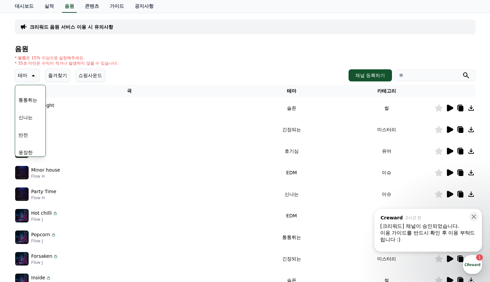  I want to click on p: Sad Night, so click(43, 105).